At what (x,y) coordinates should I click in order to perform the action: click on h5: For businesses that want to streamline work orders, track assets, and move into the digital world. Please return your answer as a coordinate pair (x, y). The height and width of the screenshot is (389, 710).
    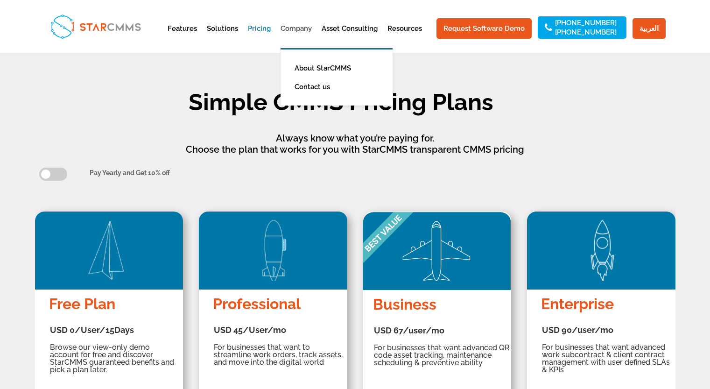
    Looking at the image, I should click on (279, 357).